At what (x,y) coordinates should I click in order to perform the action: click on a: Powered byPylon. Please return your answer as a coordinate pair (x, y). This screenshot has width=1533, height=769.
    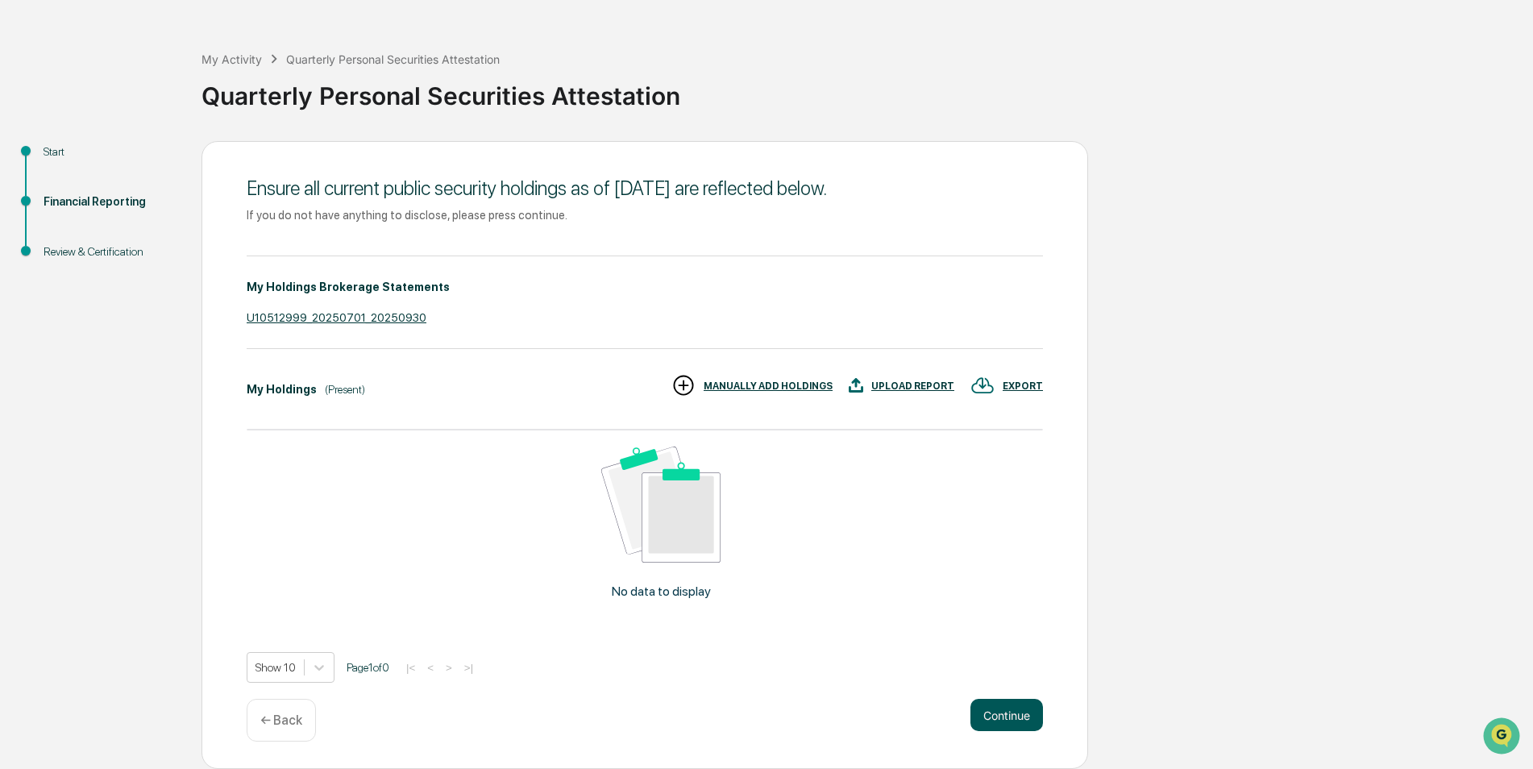
    Looking at the image, I should click on (154, 279).